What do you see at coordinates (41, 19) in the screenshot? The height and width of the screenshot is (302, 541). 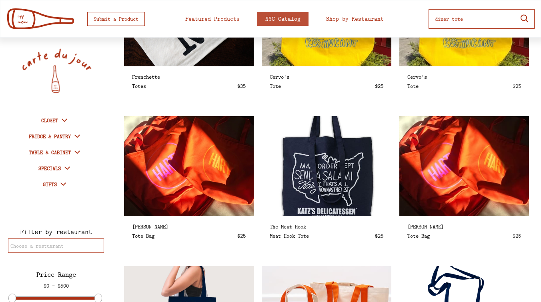 I see `div: off menu` at bounding box center [41, 19].